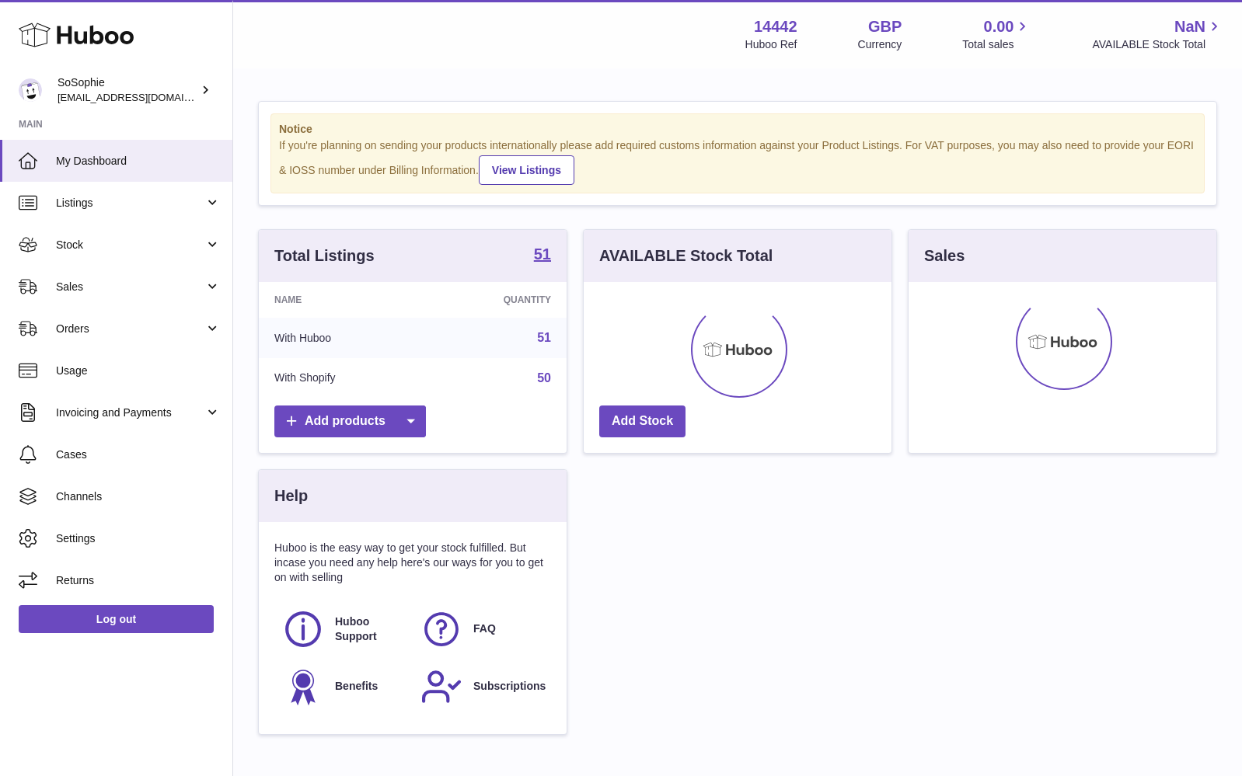  I want to click on a: Huboo Support, so click(344, 630).